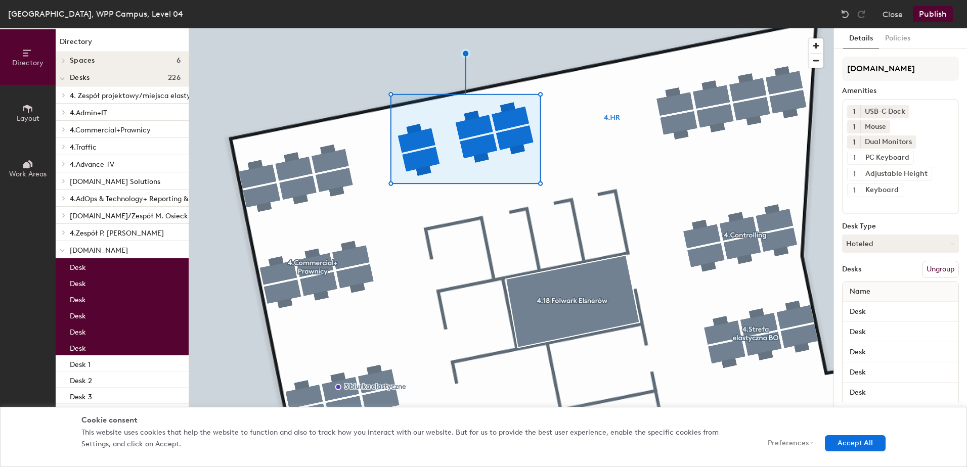 This screenshot has height=467, width=967. Describe the element at coordinates (179, 61) in the screenshot. I see `span: 6` at that location.